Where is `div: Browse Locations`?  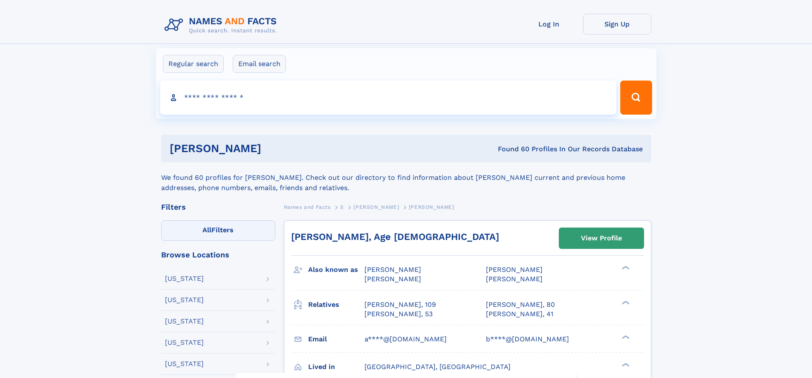
div: Browse Locations is located at coordinates (218, 255).